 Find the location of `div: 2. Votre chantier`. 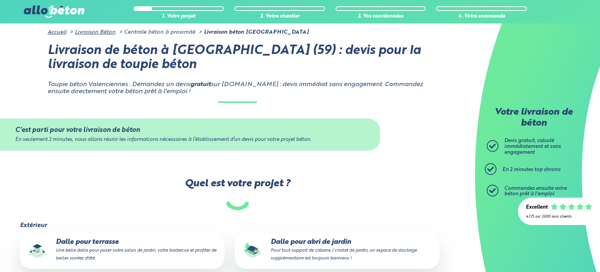

div: 2. Votre chantier is located at coordinates (280, 16).